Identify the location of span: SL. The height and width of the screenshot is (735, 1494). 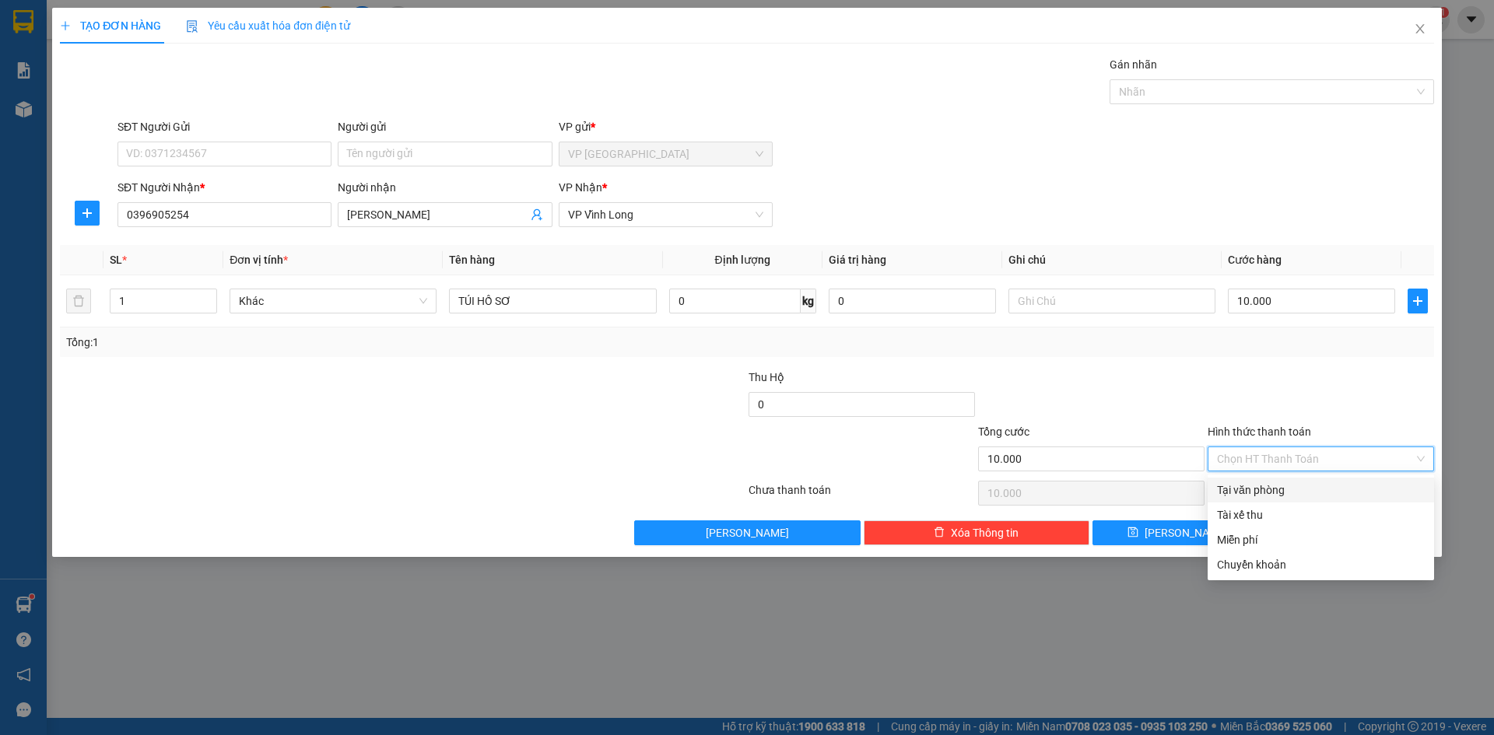
(116, 260).